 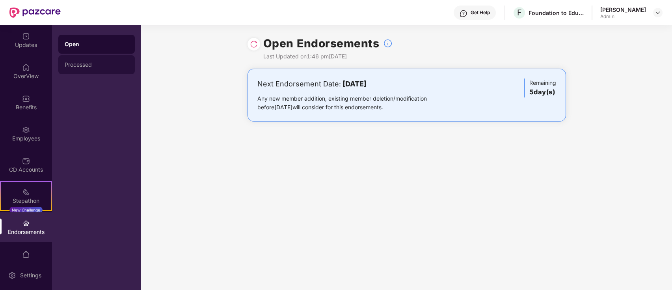 I want to click on div: Remaining, so click(x=540, y=88).